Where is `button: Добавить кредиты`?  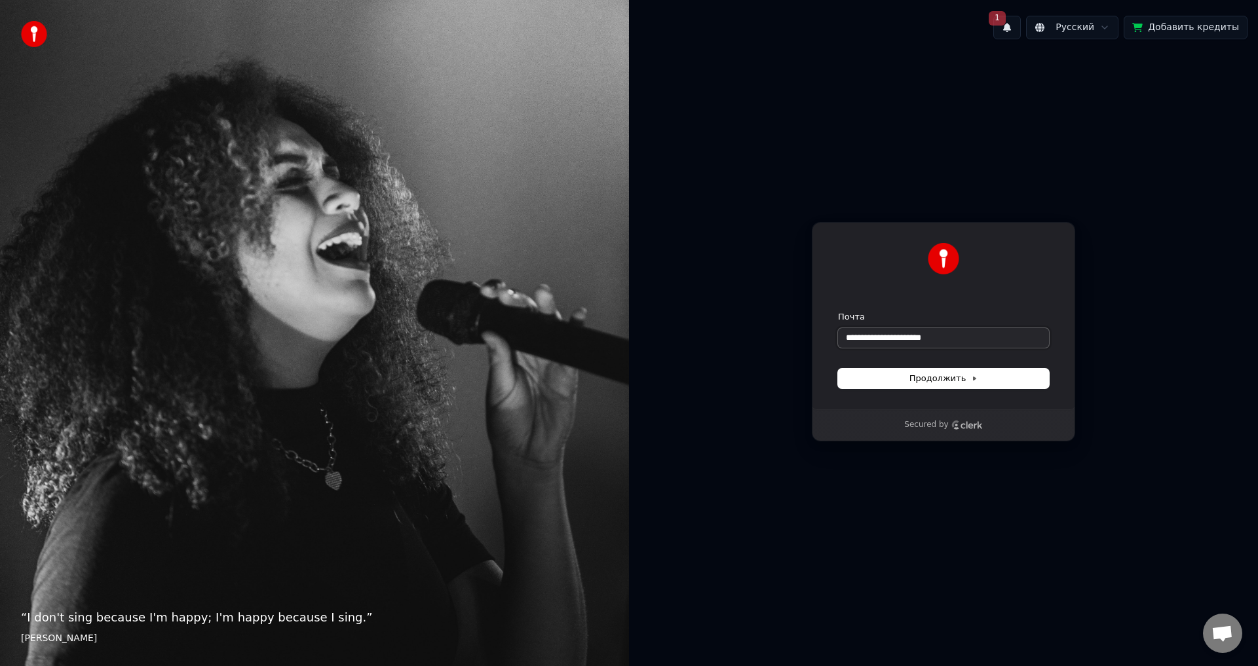
button: Добавить кредиты is located at coordinates (1185, 28).